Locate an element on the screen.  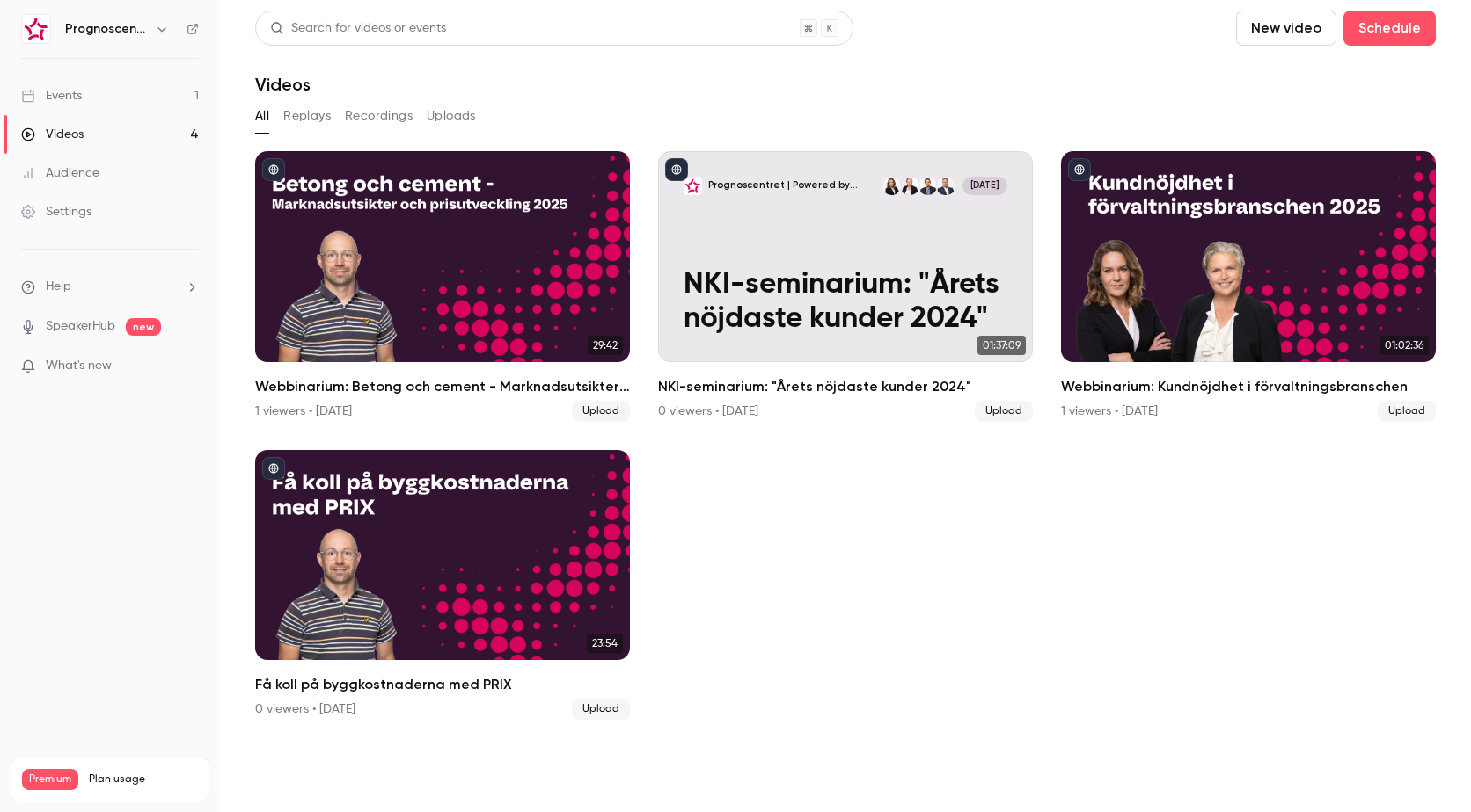
span: 01:02:36 is located at coordinates (1404, 346).